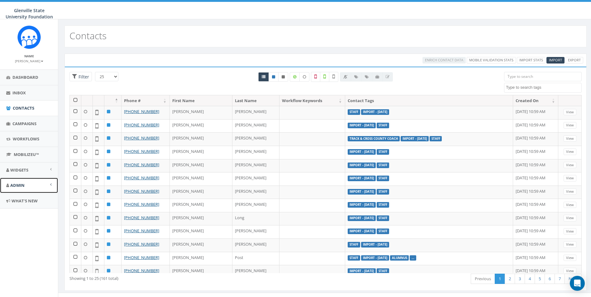  I want to click on a: 6, so click(550, 279).